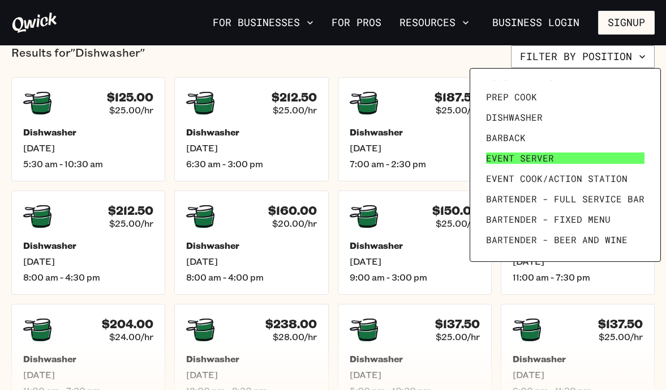 This screenshot has height=390, width=666. Describe the element at coordinates (520, 158) in the screenshot. I see `span: Event Server` at that location.